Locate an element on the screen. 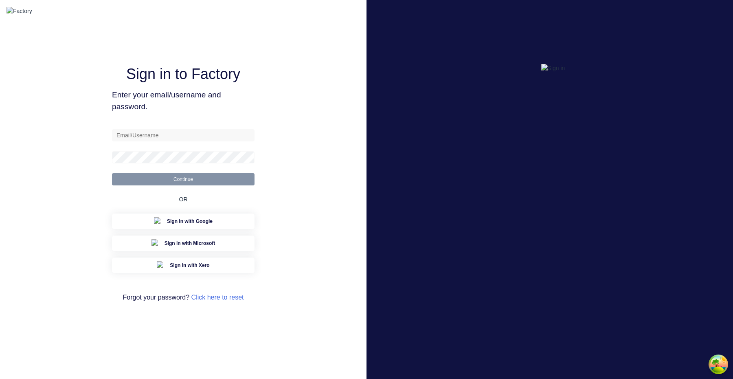 This screenshot has width=733, height=379. span: Enter your email/username and password. is located at coordinates (183, 101).